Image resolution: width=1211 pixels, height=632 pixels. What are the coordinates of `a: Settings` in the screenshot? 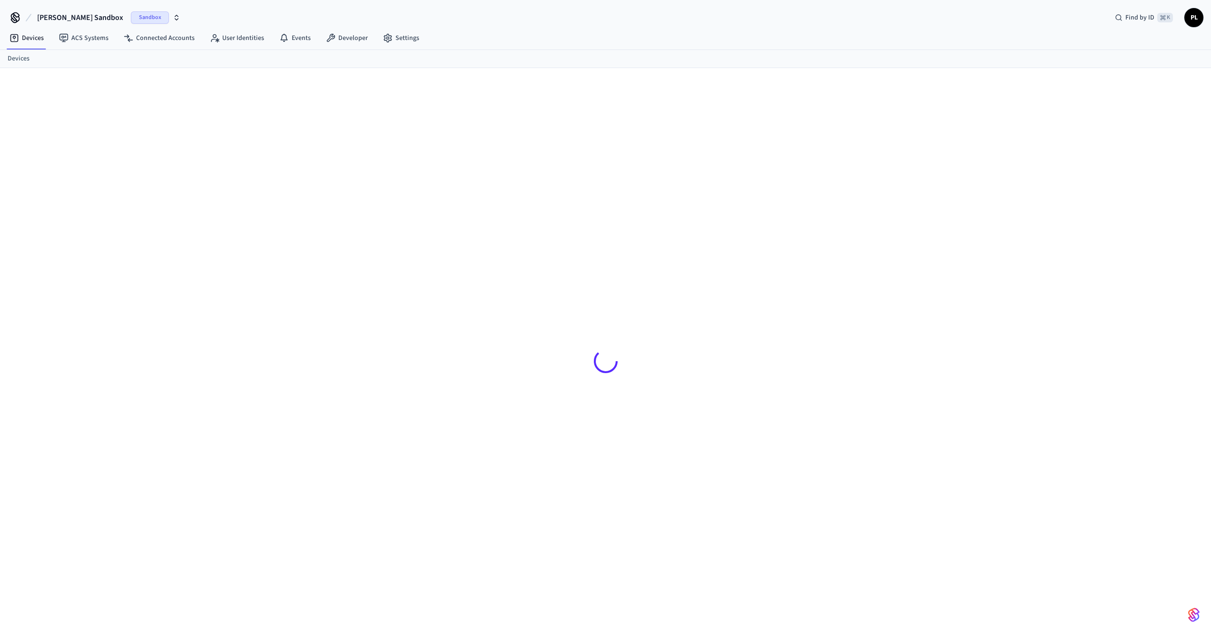 It's located at (401, 38).